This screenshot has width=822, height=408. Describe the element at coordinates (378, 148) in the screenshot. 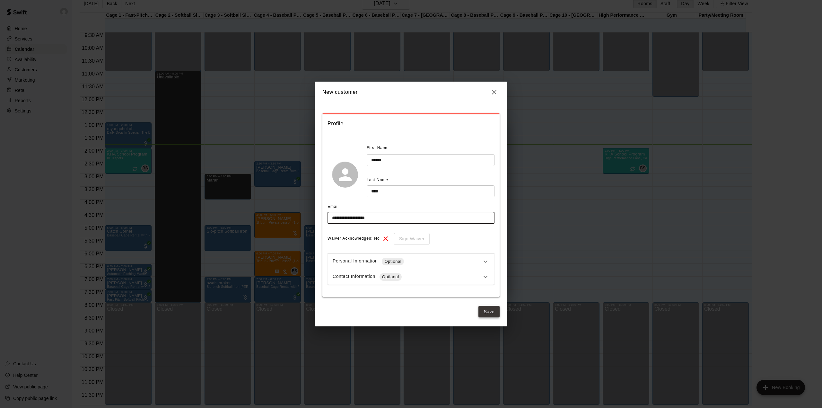

I see `span: First Name` at that location.